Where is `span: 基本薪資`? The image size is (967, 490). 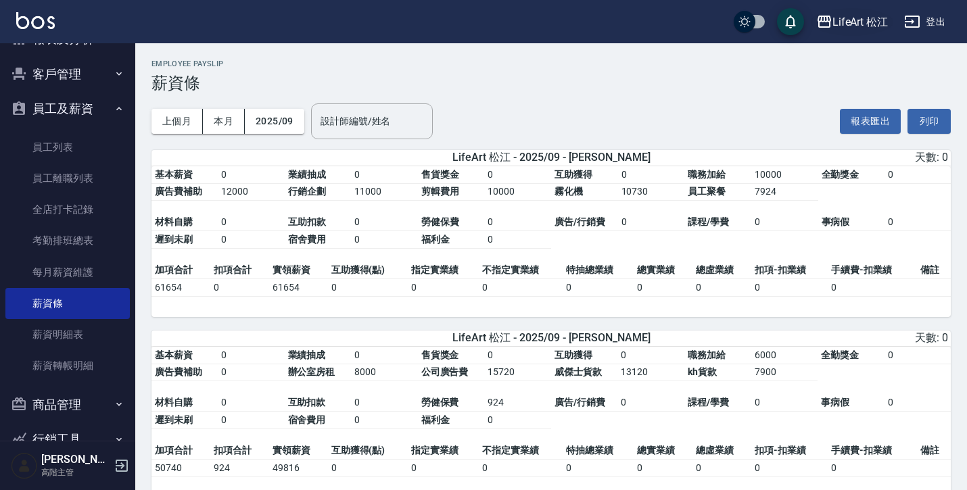
span: 基本薪資 is located at coordinates (174, 355).